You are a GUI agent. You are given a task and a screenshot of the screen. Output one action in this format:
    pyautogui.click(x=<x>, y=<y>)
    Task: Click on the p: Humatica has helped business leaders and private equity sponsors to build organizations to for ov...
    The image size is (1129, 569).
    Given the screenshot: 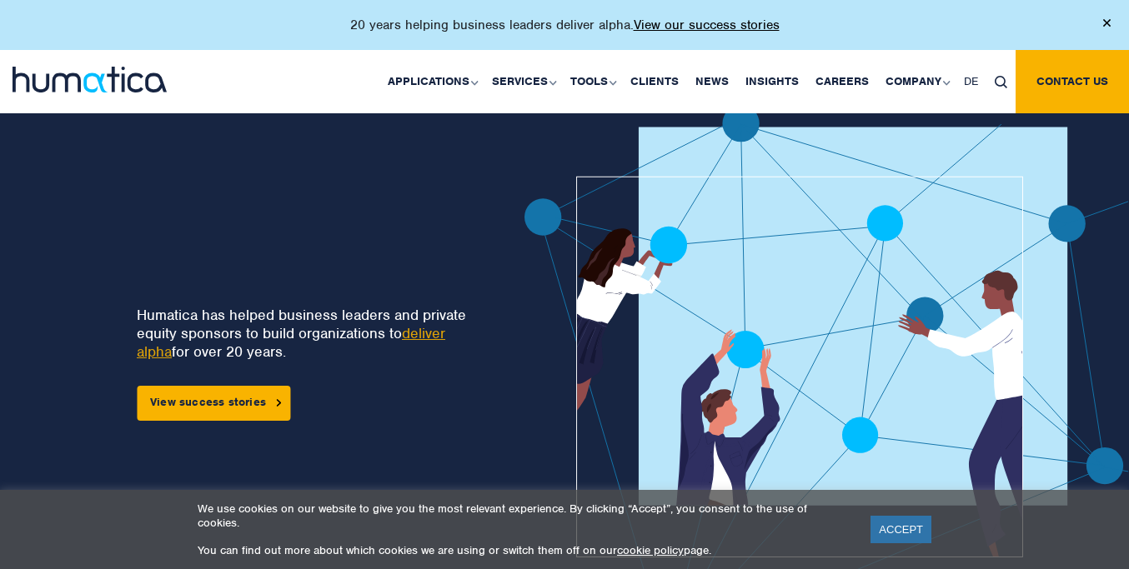 What is the action you would take?
    pyautogui.click(x=301, y=333)
    